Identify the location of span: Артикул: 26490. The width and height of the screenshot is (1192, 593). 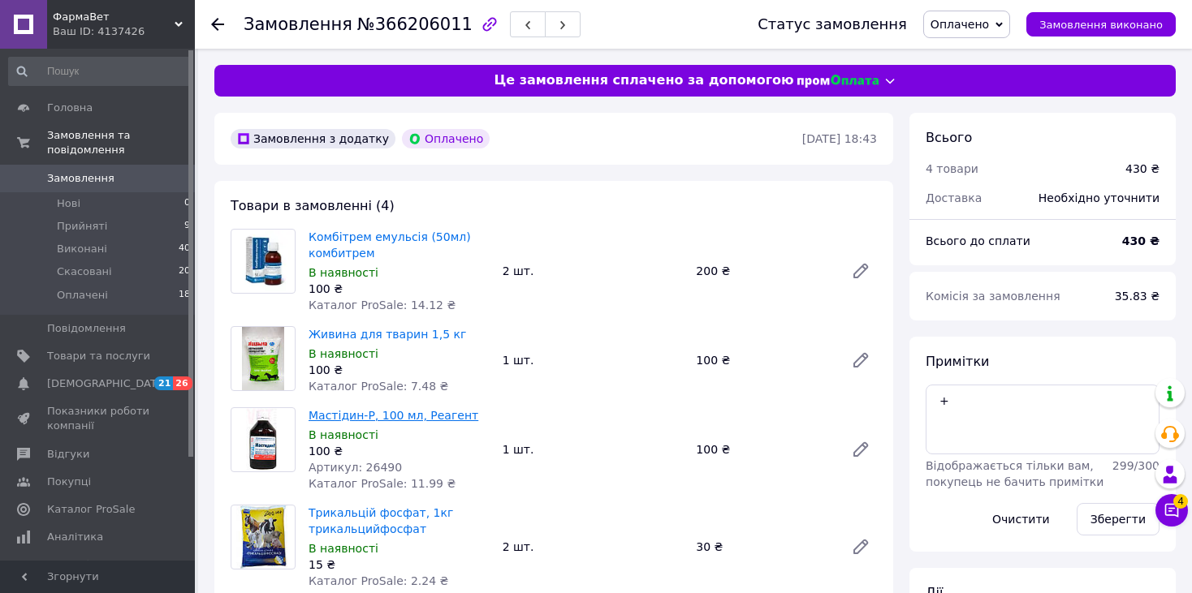
(355, 468).